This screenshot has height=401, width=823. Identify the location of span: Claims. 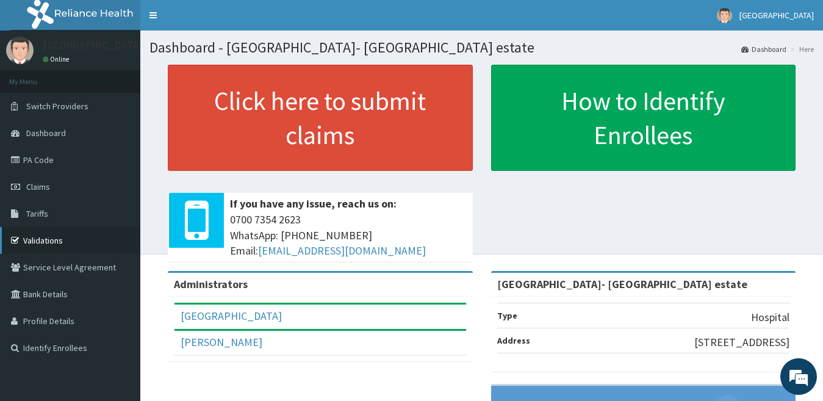
(38, 187).